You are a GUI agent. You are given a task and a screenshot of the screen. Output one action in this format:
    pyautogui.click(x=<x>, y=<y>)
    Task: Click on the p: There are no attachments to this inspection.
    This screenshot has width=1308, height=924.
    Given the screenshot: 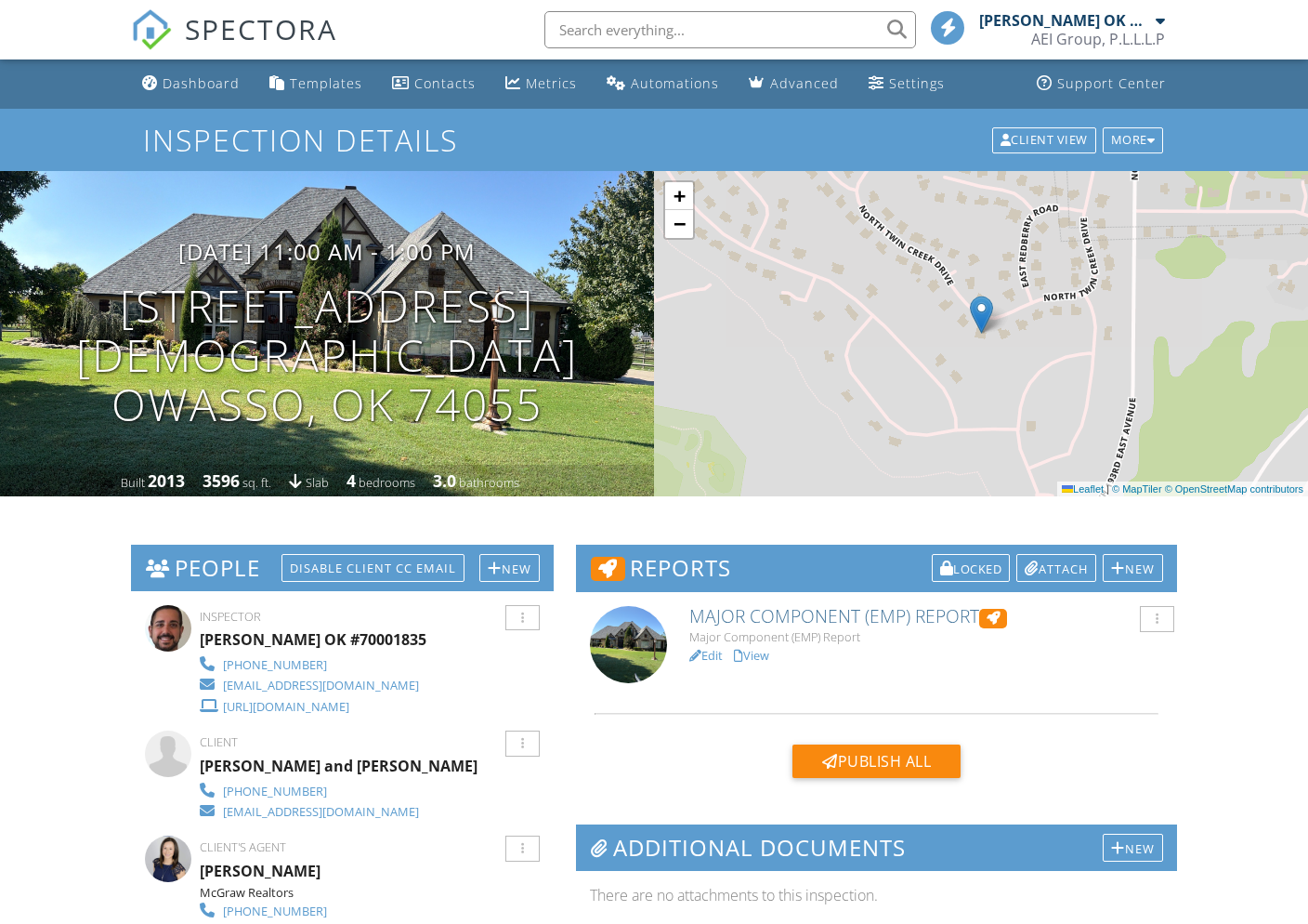 What is the action you would take?
    pyautogui.click(x=876, y=894)
    